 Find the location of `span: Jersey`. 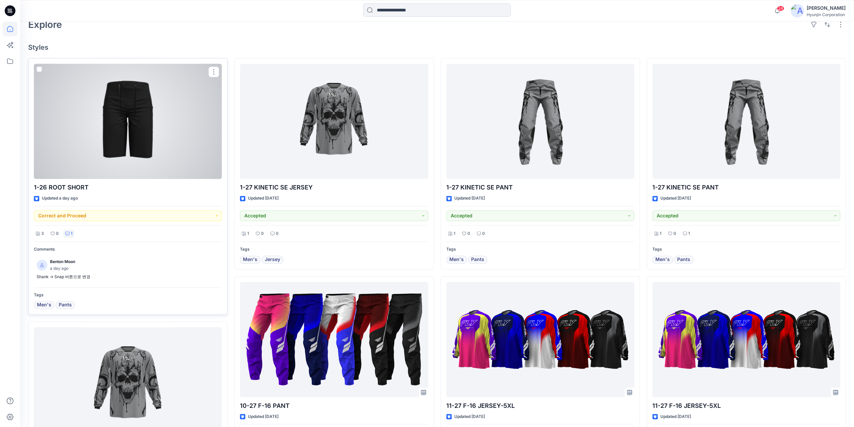

span: Jersey is located at coordinates (273, 259).